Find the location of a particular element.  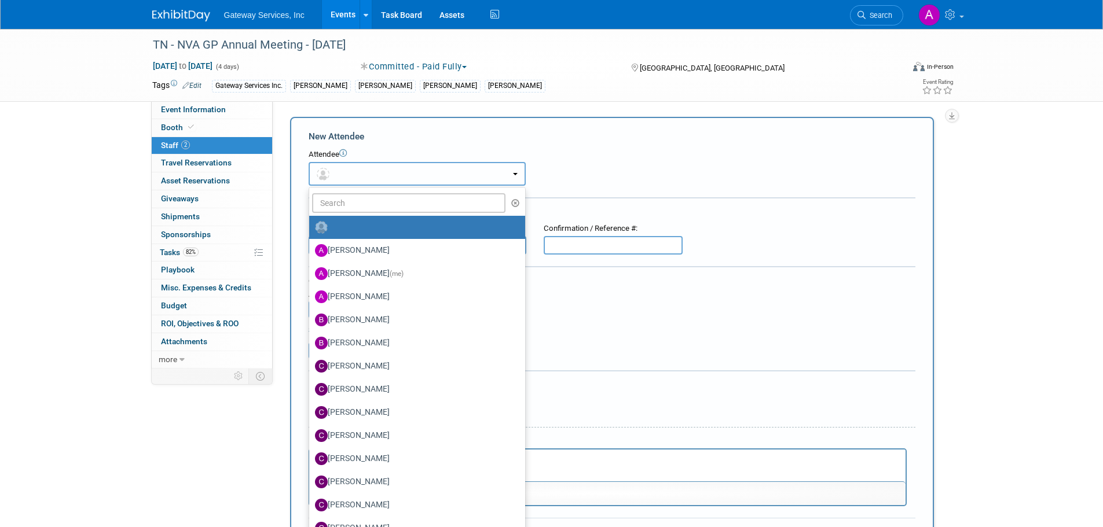

a: more is located at coordinates (212, 360).